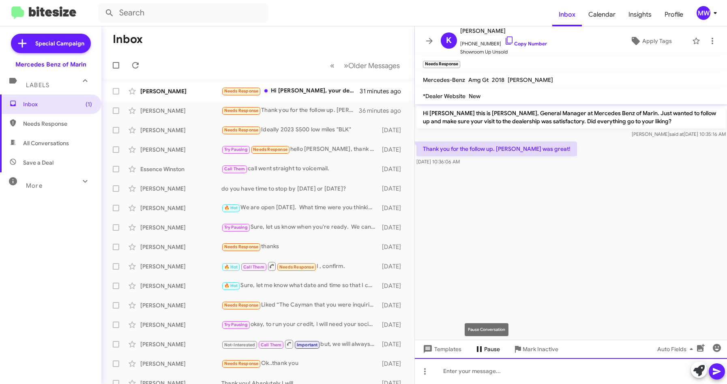 The height and width of the screenshot is (384, 727). What do you see at coordinates (602, 15) in the screenshot?
I see `span: Calendar` at bounding box center [602, 15].